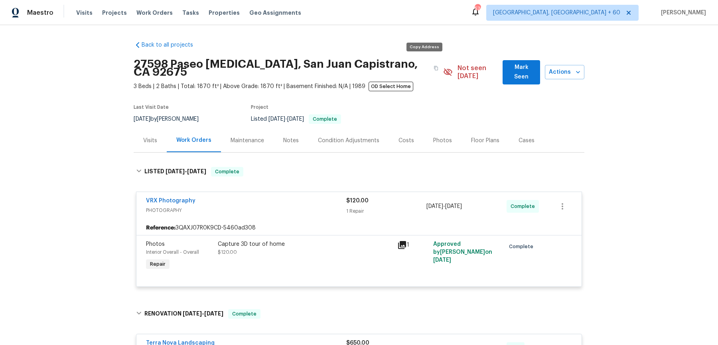 The image size is (718, 345). I want to click on div: Notes, so click(291, 141).